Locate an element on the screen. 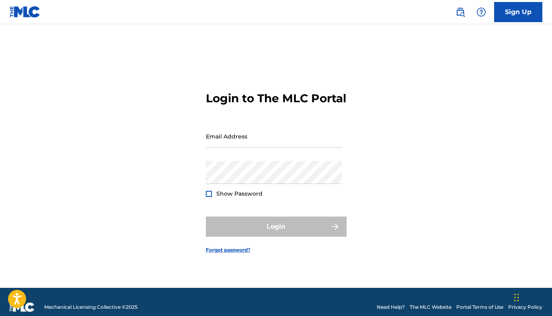  img: logo is located at coordinates (22, 307).